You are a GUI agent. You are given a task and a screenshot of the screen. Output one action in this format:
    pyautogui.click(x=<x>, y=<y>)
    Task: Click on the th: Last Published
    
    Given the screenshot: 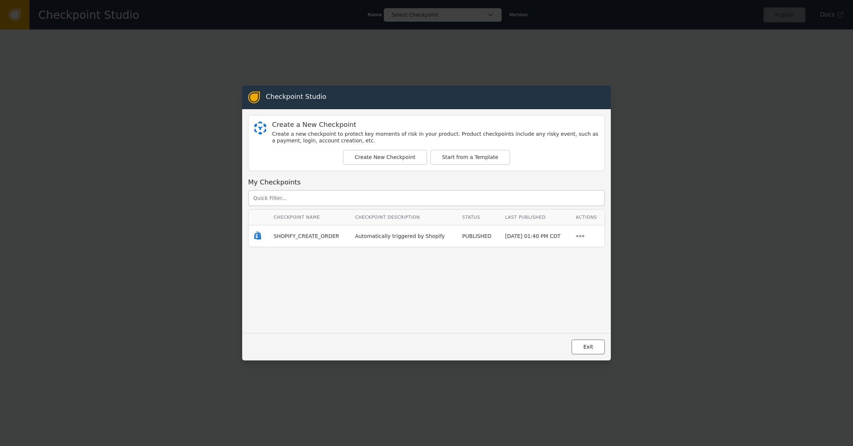 What is the action you would take?
    pyautogui.click(x=535, y=217)
    